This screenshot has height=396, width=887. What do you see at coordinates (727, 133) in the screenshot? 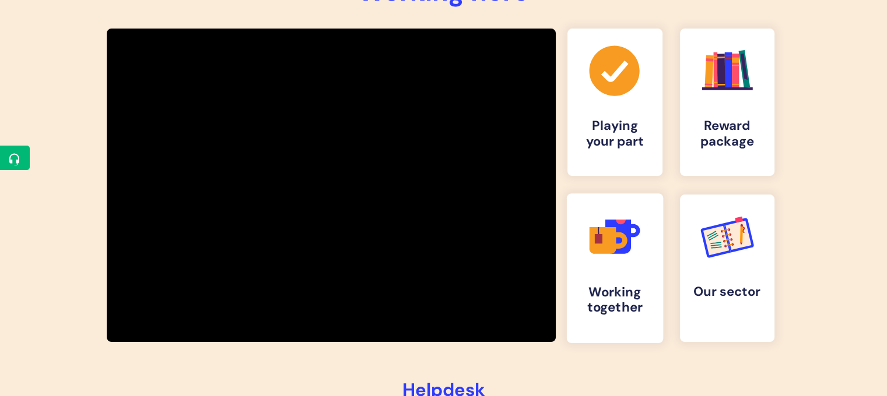
I see `h4: Reward package` at bounding box center [727, 133].